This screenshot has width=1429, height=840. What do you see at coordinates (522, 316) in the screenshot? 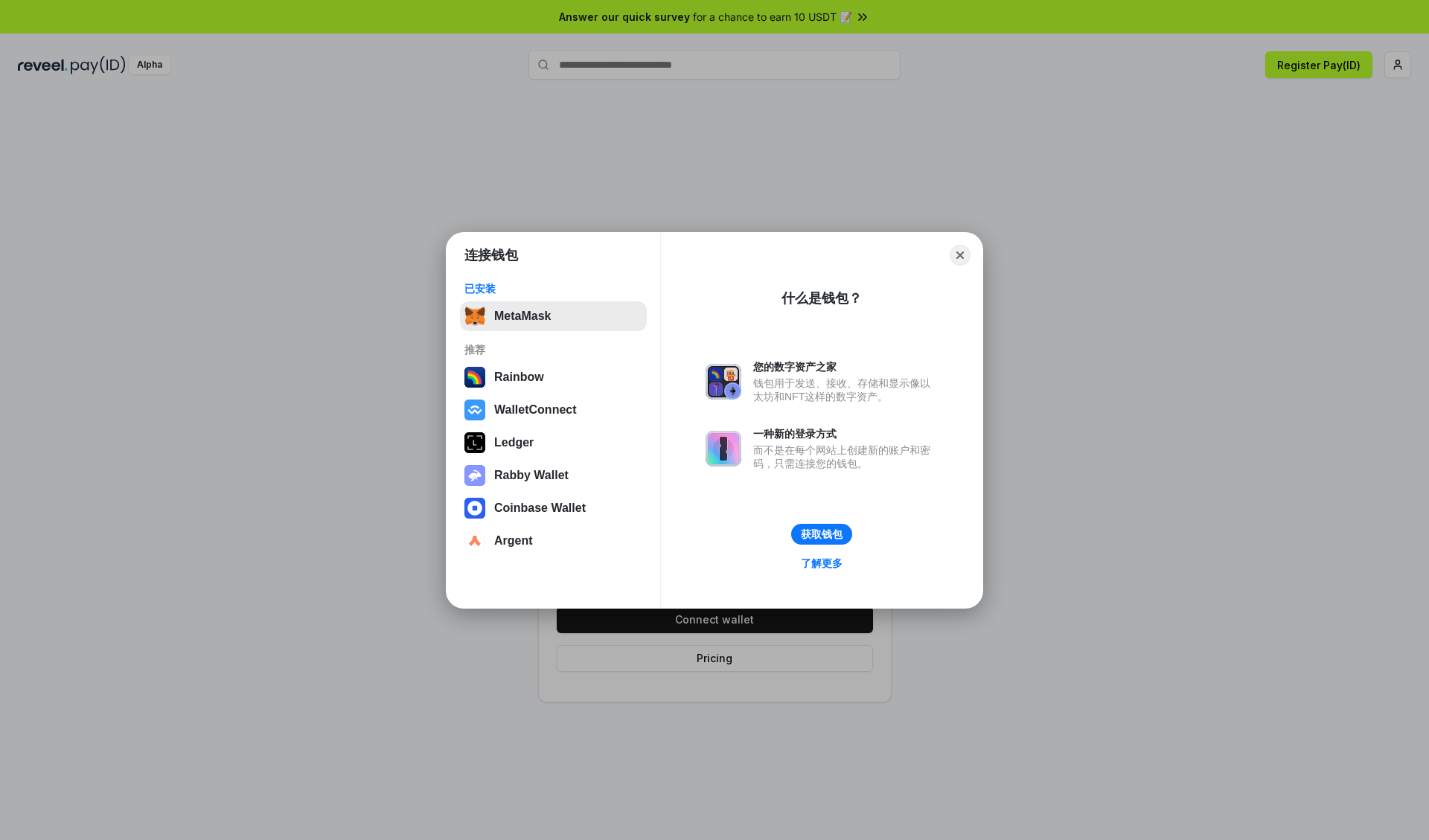
I see `div: MetaMask` at bounding box center [522, 316].